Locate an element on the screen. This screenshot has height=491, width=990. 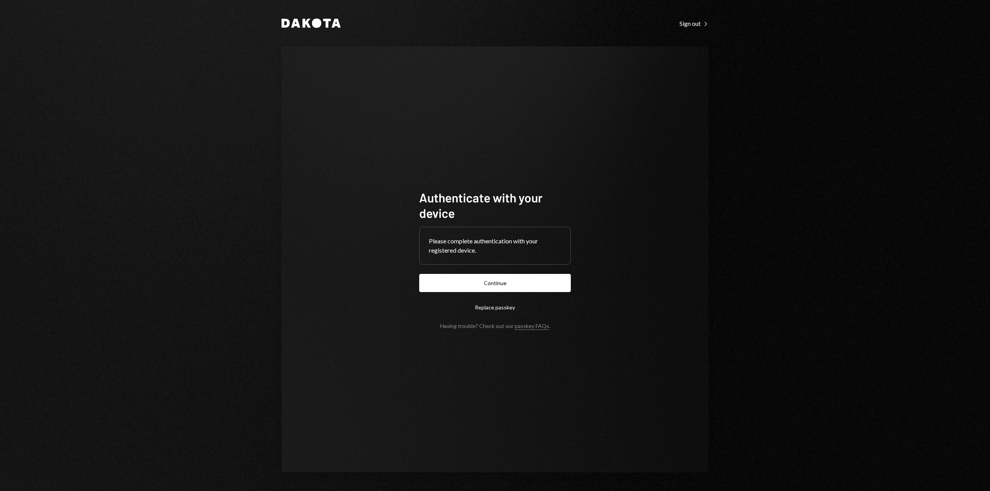
div: Please complete authentication with your registered device. is located at coordinates (495, 246).